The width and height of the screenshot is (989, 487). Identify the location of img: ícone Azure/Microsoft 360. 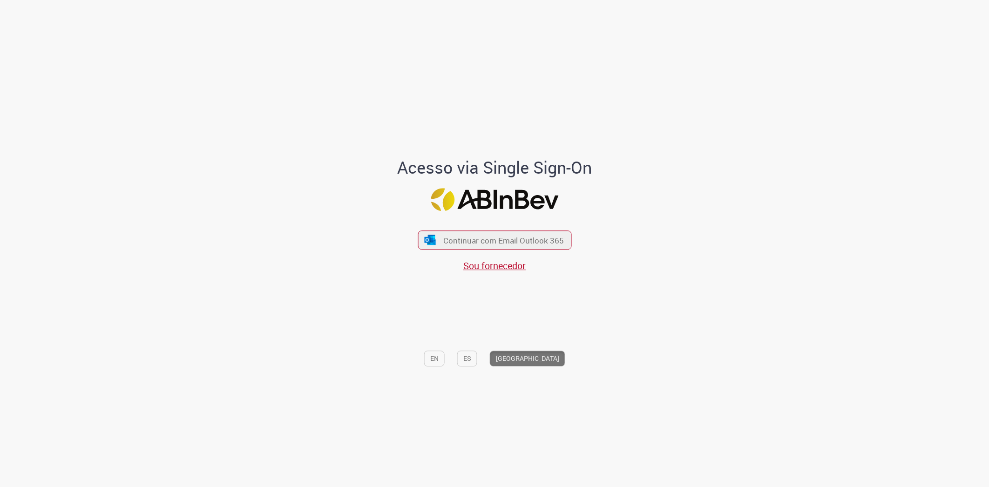
(430, 240).